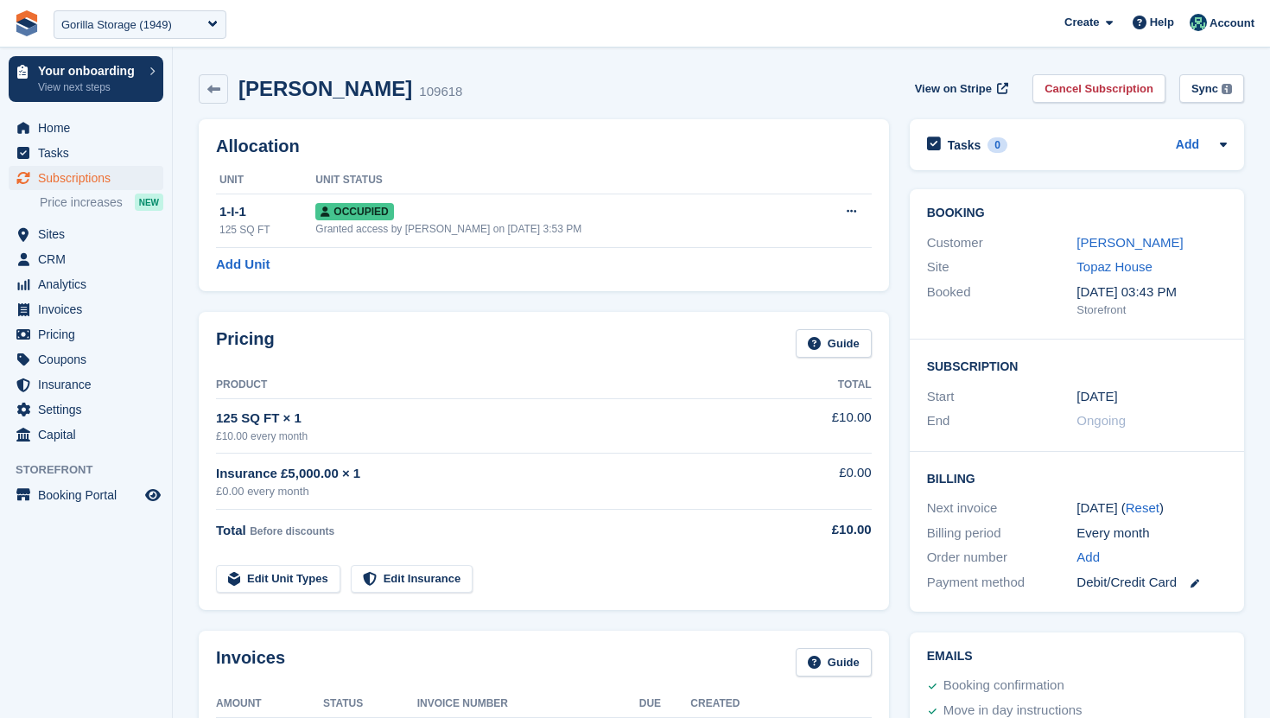  What do you see at coordinates (827, 385) in the screenshot?
I see `th: Total` at bounding box center [827, 385].